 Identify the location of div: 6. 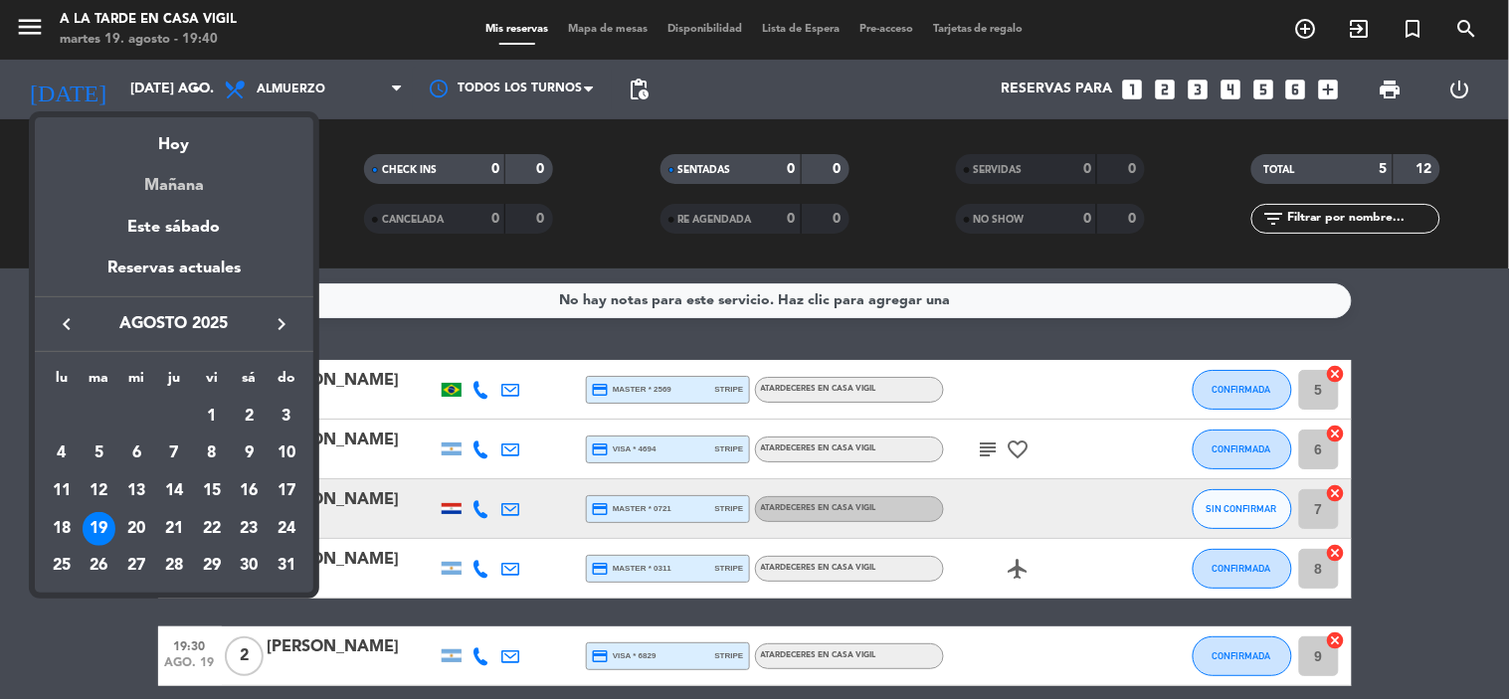
(136, 454).